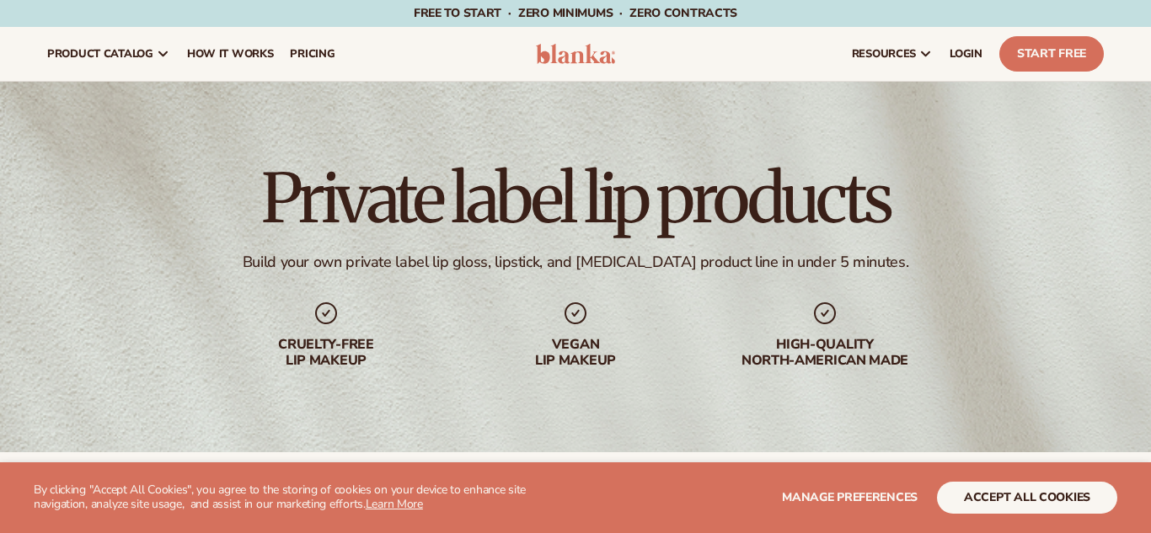  Describe the element at coordinates (892, 54) in the screenshot. I see `a: resources` at that location.